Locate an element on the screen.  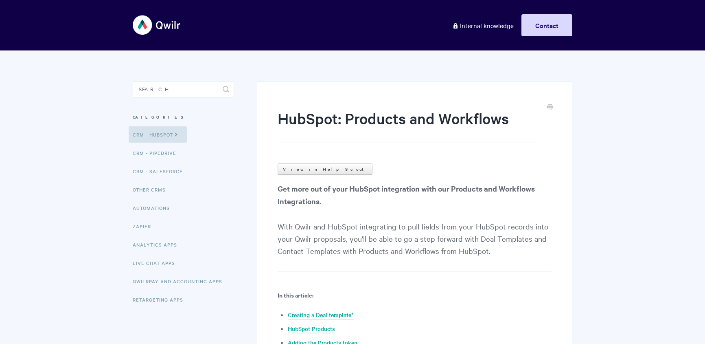
a: Internal knowledge is located at coordinates (483, 25).